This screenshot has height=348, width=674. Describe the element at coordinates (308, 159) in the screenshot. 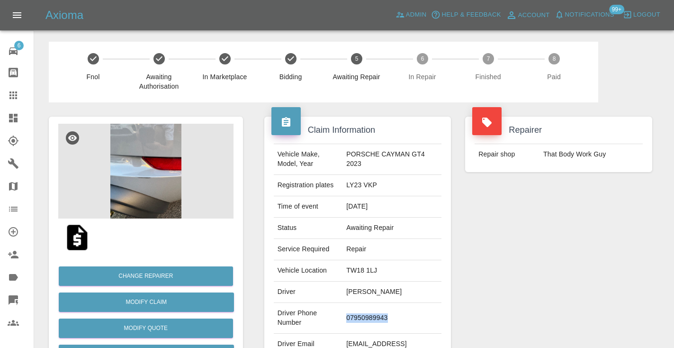

I see `td: Vehicle Make, Model, Year` at that location.